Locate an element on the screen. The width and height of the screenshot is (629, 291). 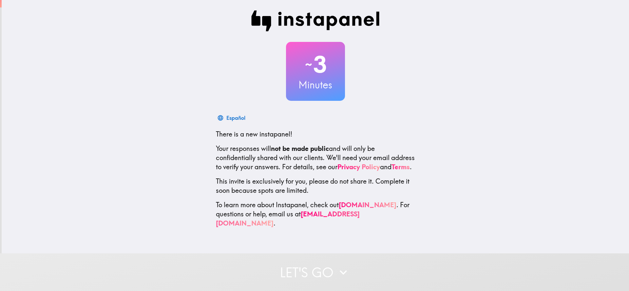
h3: Minutes is located at coordinates (315, 85).